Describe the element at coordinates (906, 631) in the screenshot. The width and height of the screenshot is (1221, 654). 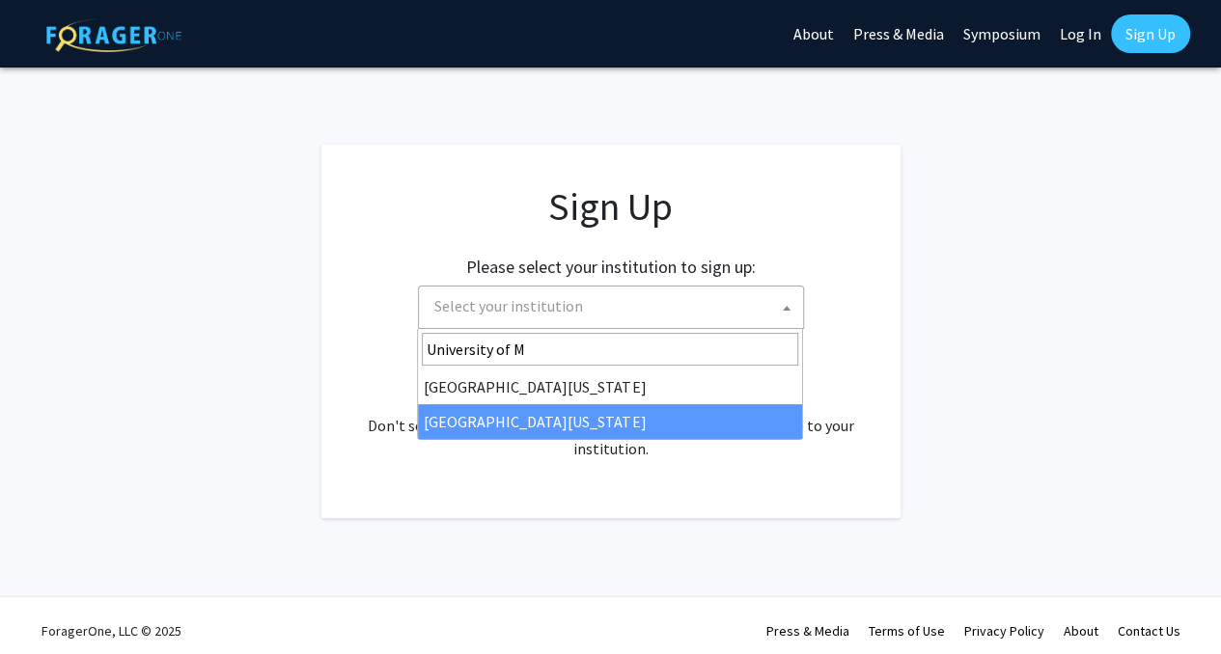
I see `a: Terms of Use` at that location.